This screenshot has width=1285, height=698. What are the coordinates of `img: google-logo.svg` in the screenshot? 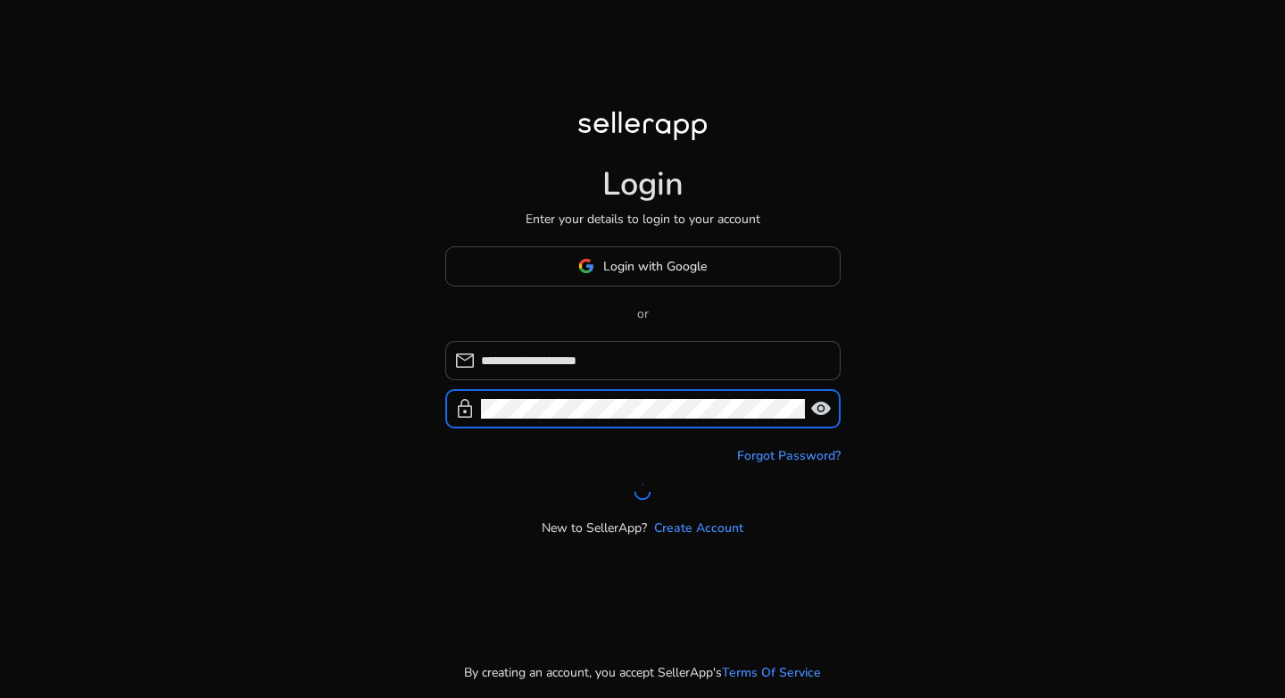 It's located at (586, 266).